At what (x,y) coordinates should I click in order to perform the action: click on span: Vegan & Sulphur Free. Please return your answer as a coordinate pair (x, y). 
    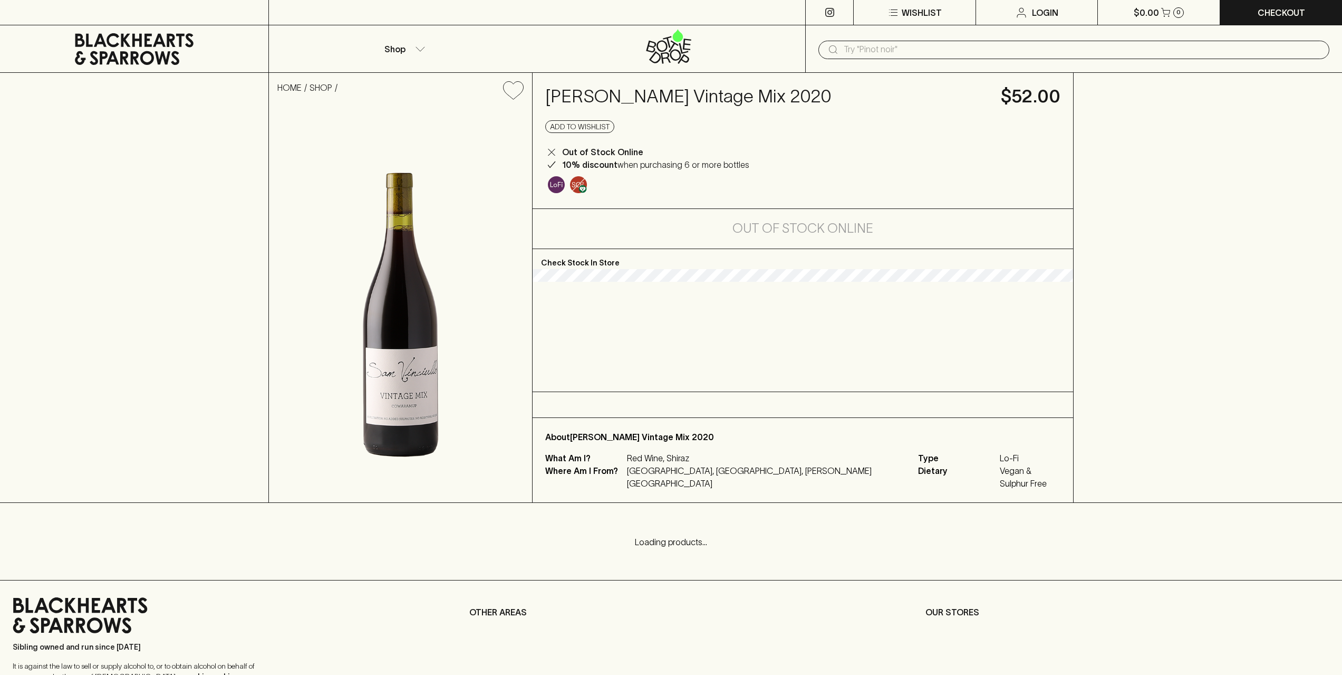
    Looking at the image, I should click on (1030, 477).